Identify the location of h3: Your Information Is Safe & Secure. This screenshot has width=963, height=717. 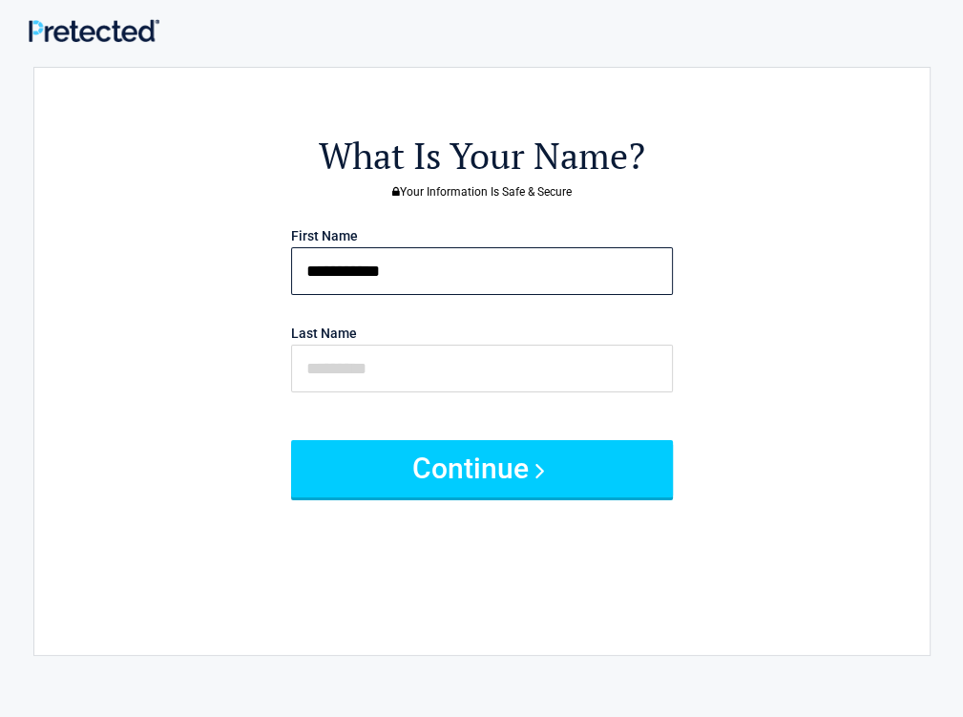
(482, 192).